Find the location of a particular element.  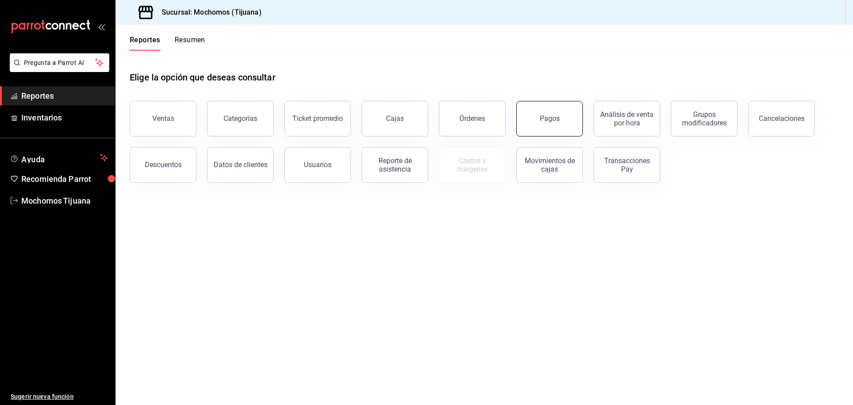

button: Órdenes is located at coordinates (472, 119).